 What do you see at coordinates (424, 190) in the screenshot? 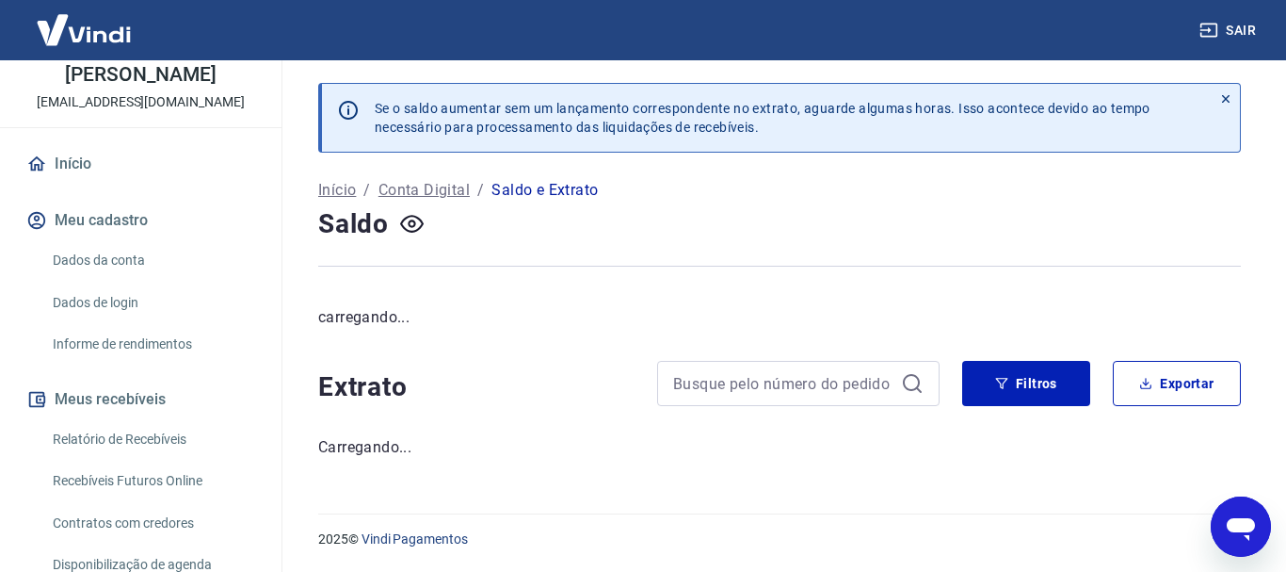
I see `p: Conta Digital` at bounding box center [424, 190].